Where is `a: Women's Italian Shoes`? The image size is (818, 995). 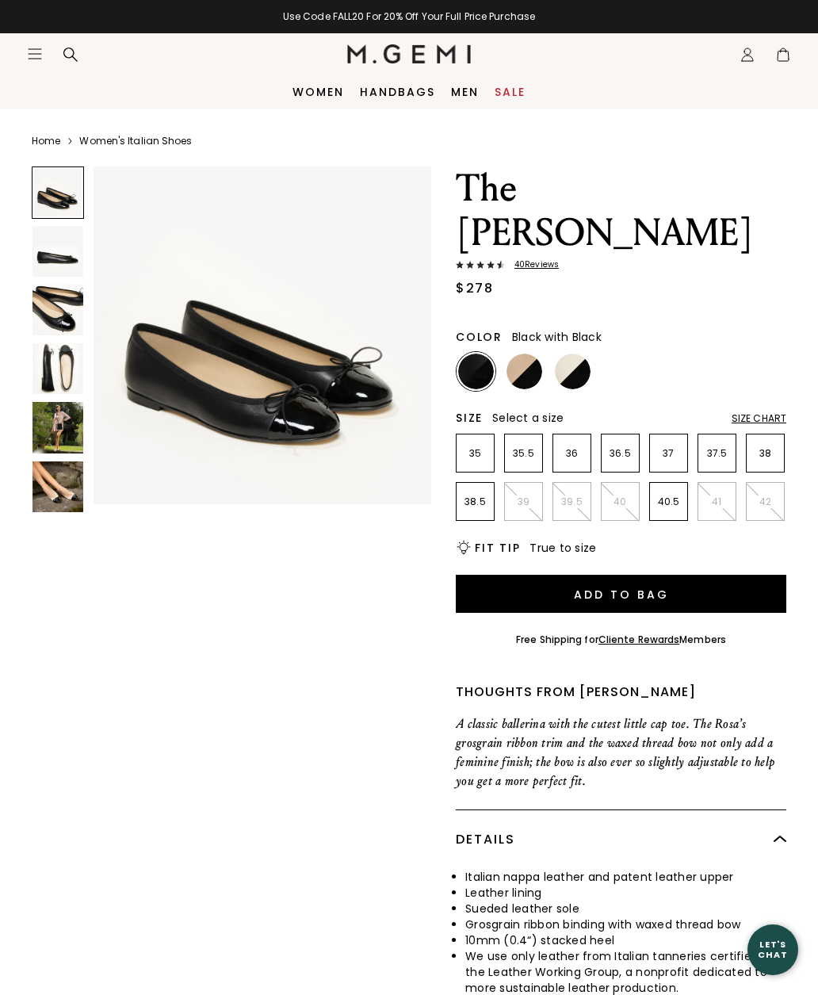 a: Women's Italian Shoes is located at coordinates (136, 141).